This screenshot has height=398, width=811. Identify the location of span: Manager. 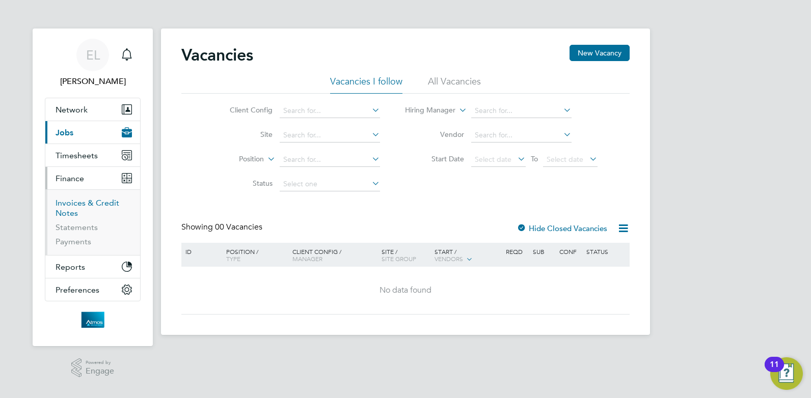
(307, 259).